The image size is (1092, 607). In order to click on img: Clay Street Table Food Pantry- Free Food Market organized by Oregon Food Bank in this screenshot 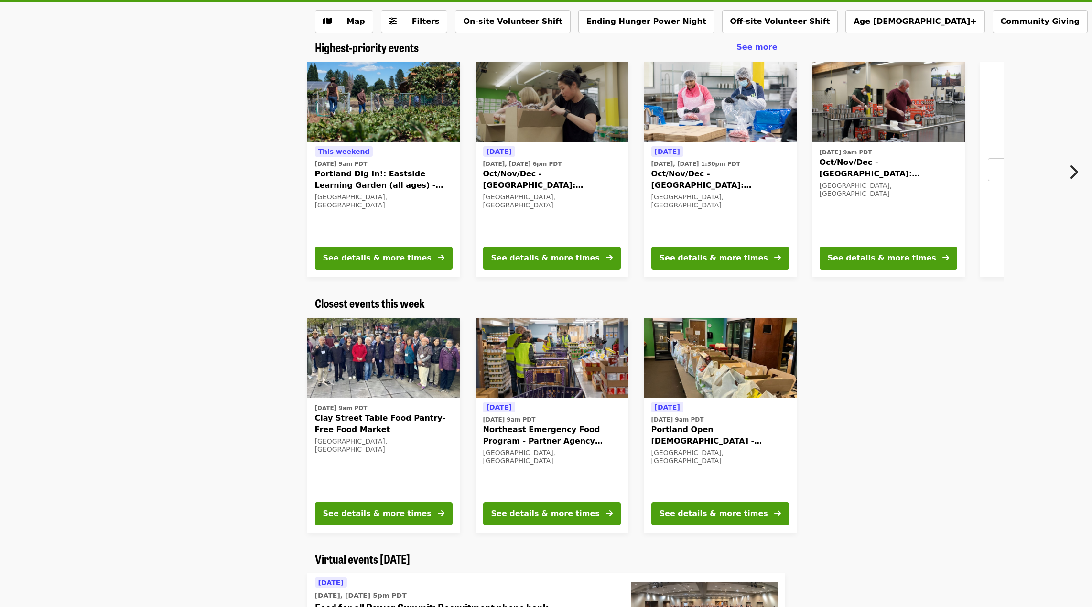, I will do `click(384, 358)`.